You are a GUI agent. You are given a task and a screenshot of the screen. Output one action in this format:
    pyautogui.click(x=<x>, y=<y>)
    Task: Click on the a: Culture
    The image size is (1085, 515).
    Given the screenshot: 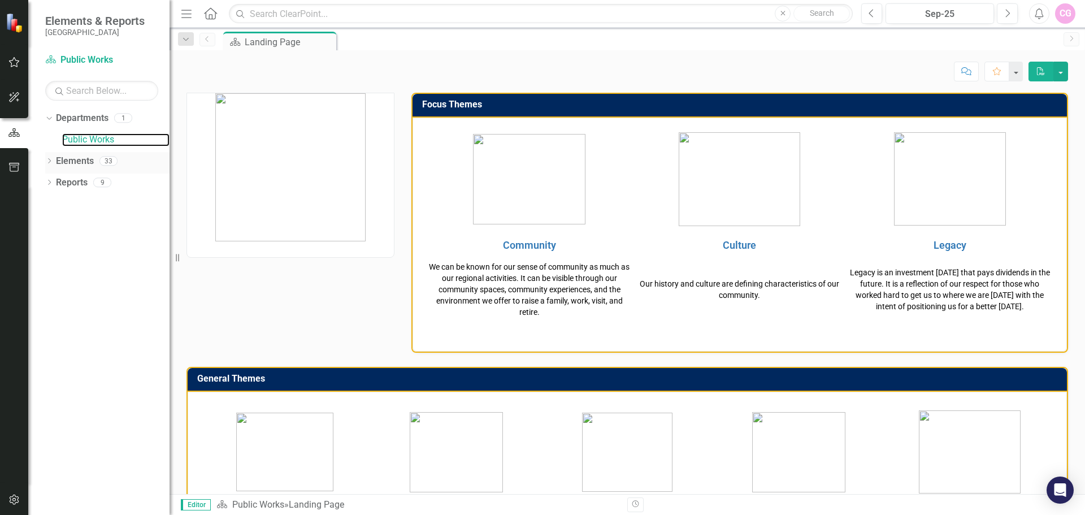 What is the action you would take?
    pyautogui.click(x=739, y=245)
    